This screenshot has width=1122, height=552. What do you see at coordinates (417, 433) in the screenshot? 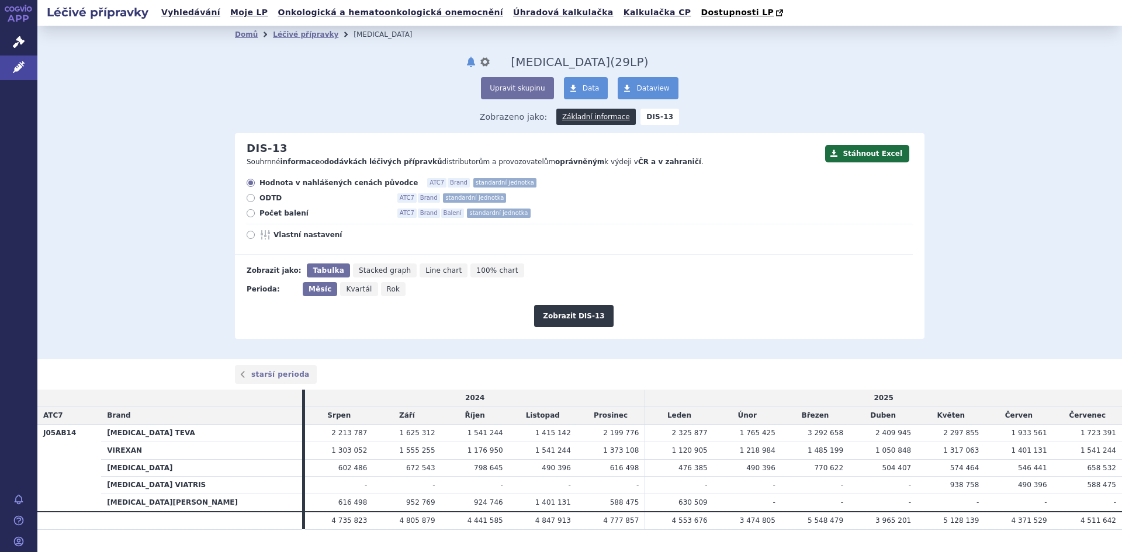
I see `span: 1 625 312` at bounding box center [417, 433].